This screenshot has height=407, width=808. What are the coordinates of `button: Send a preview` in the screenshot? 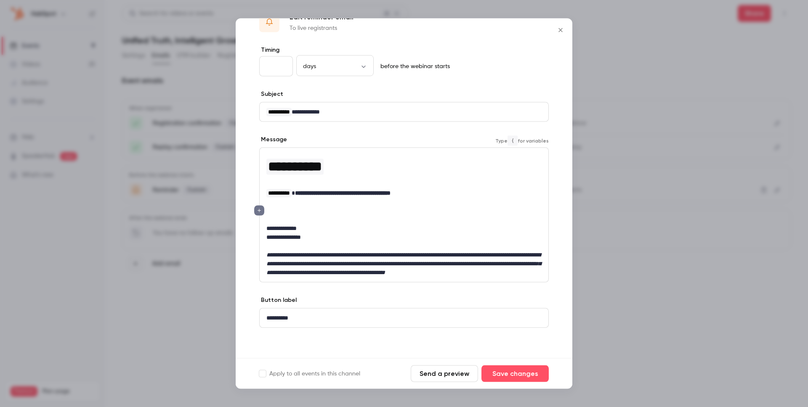 It's located at (444, 374).